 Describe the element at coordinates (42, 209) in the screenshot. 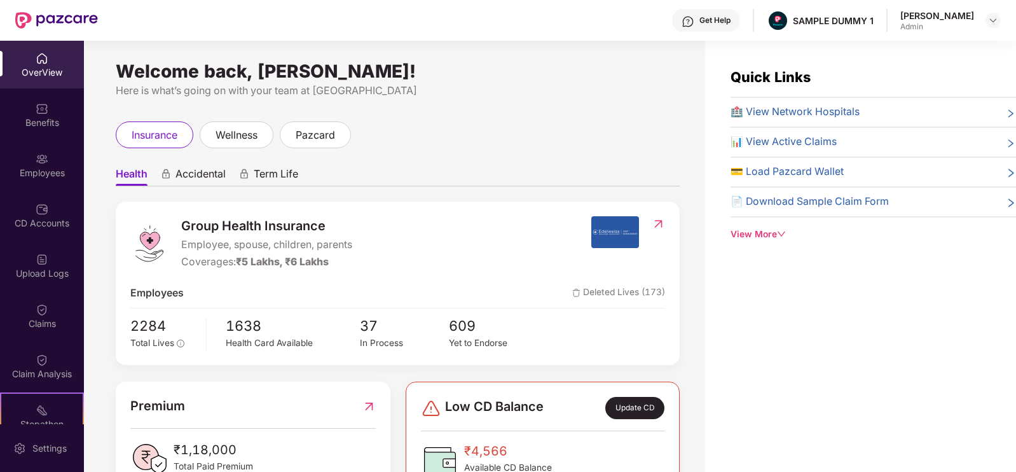

I see `img: svg+xml;base64,PHN2ZyBpZD0iQ0RfQWNjb3VudHMiIGRhdGEtbmFtZT0iQ0QgQWNjb3VudHMiIHhtbG5zPSJodHRwOi8vd3...` at that location.